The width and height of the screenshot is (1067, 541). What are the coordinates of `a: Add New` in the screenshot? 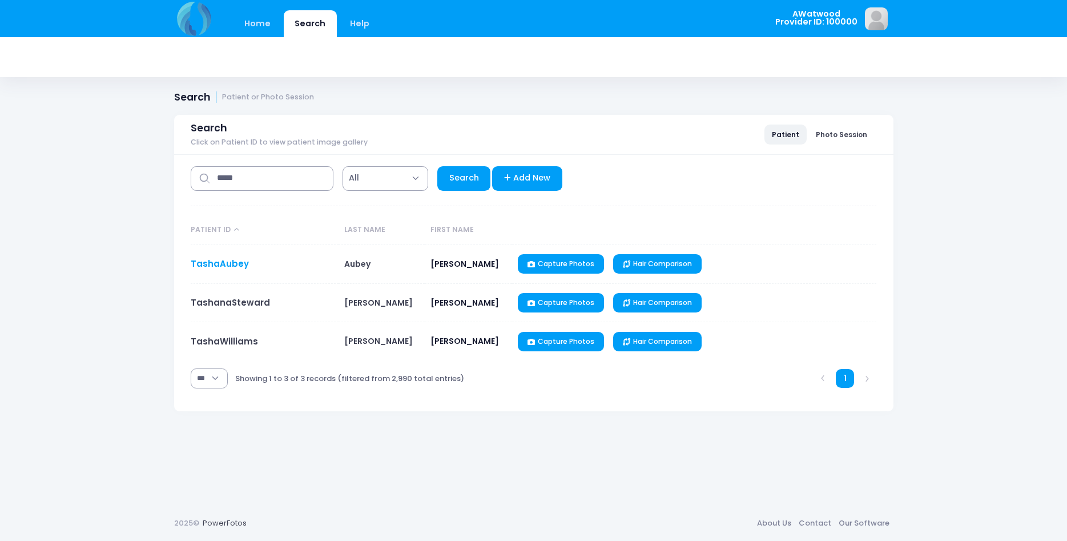 It's located at (527, 178).